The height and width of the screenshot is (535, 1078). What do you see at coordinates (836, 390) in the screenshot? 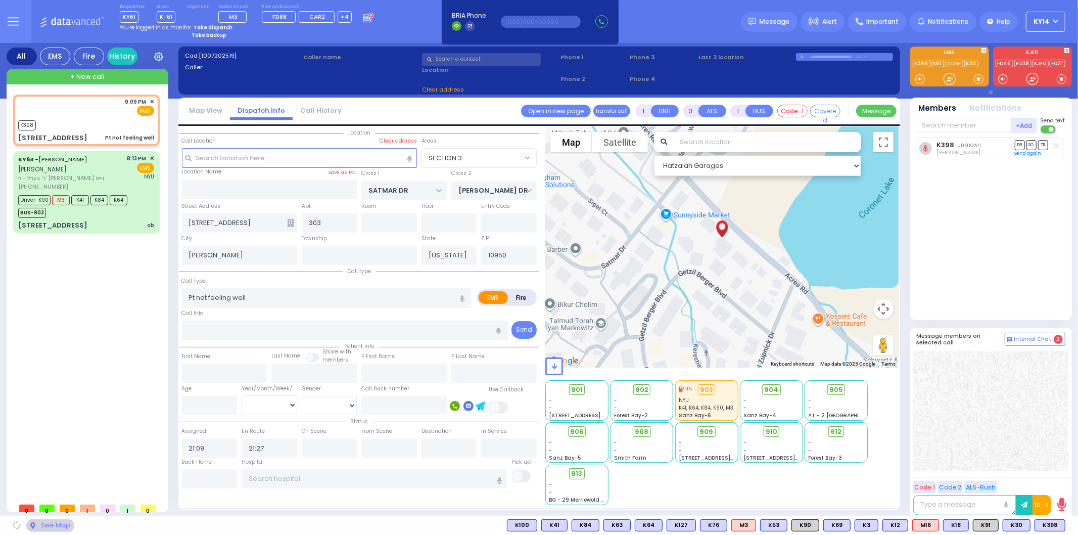
I see `span: 905` at bounding box center [836, 390].